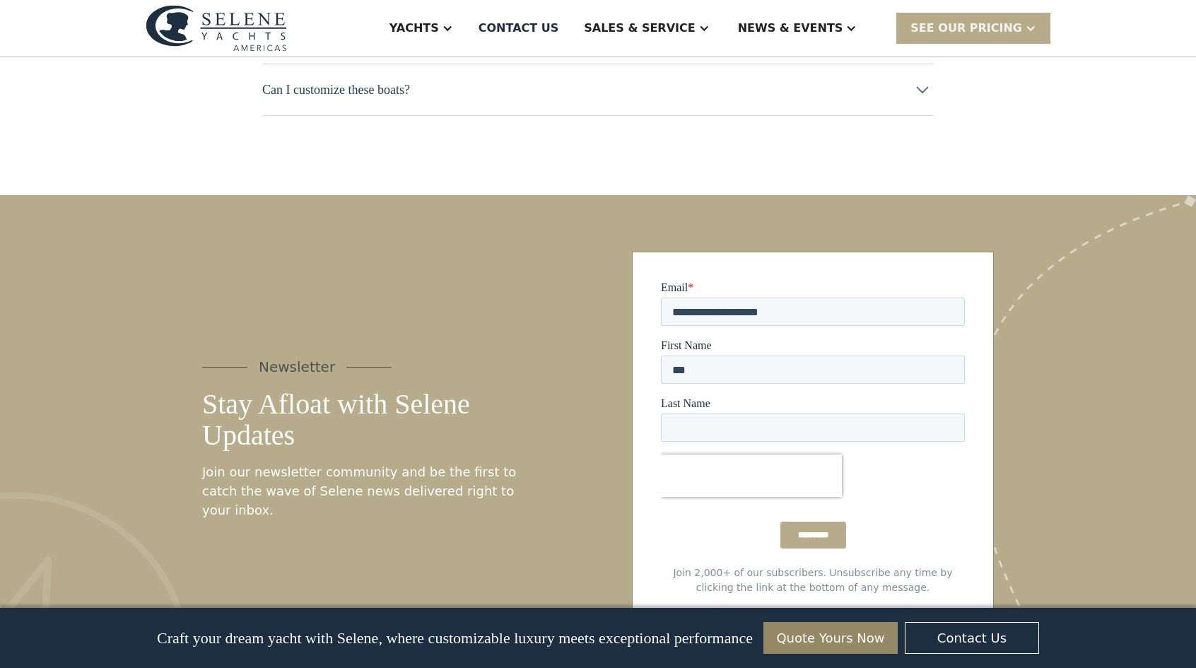  Describe the element at coordinates (790, 28) in the screenshot. I see `div: News & EVENTS` at that location.